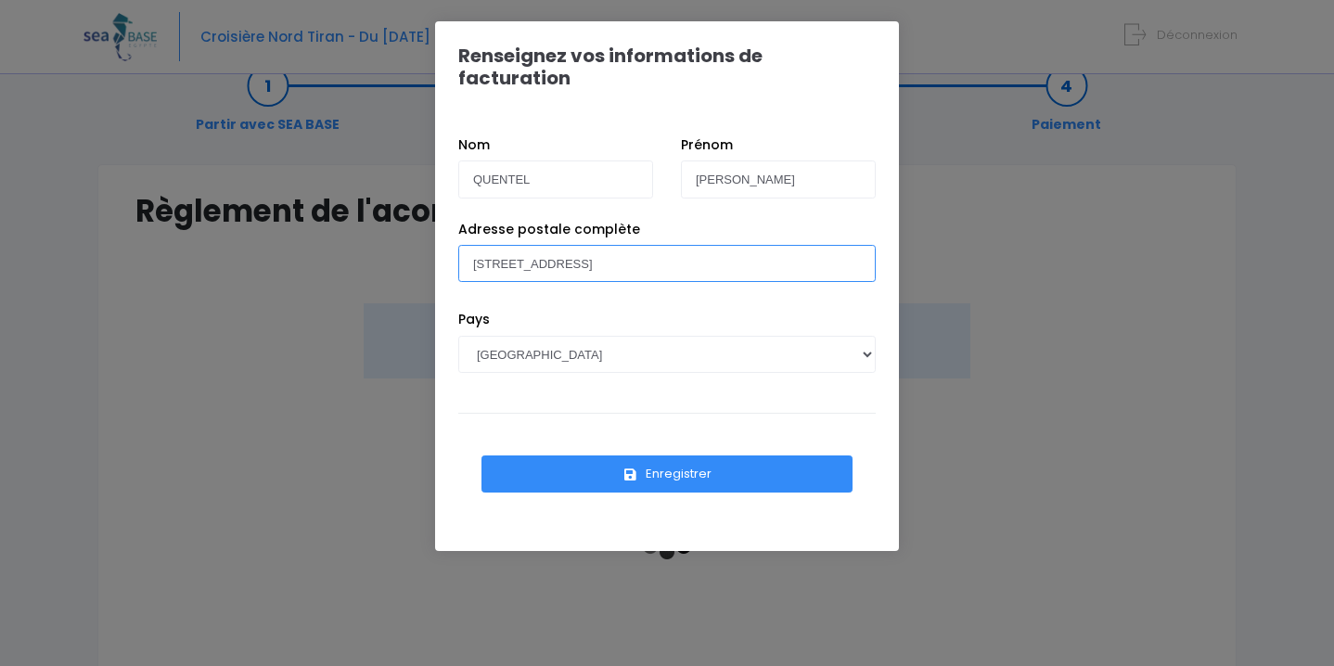 The width and height of the screenshot is (1334, 666). Describe the element at coordinates (474, 145) in the screenshot. I see `label: Nom` at that location.